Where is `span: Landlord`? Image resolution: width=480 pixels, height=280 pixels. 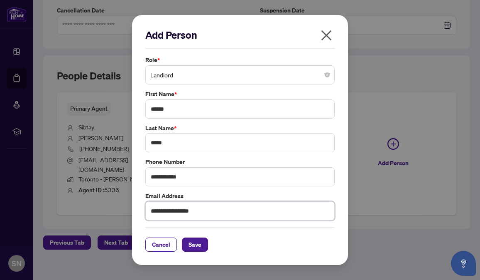
span: Landlord is located at coordinates (240, 75).